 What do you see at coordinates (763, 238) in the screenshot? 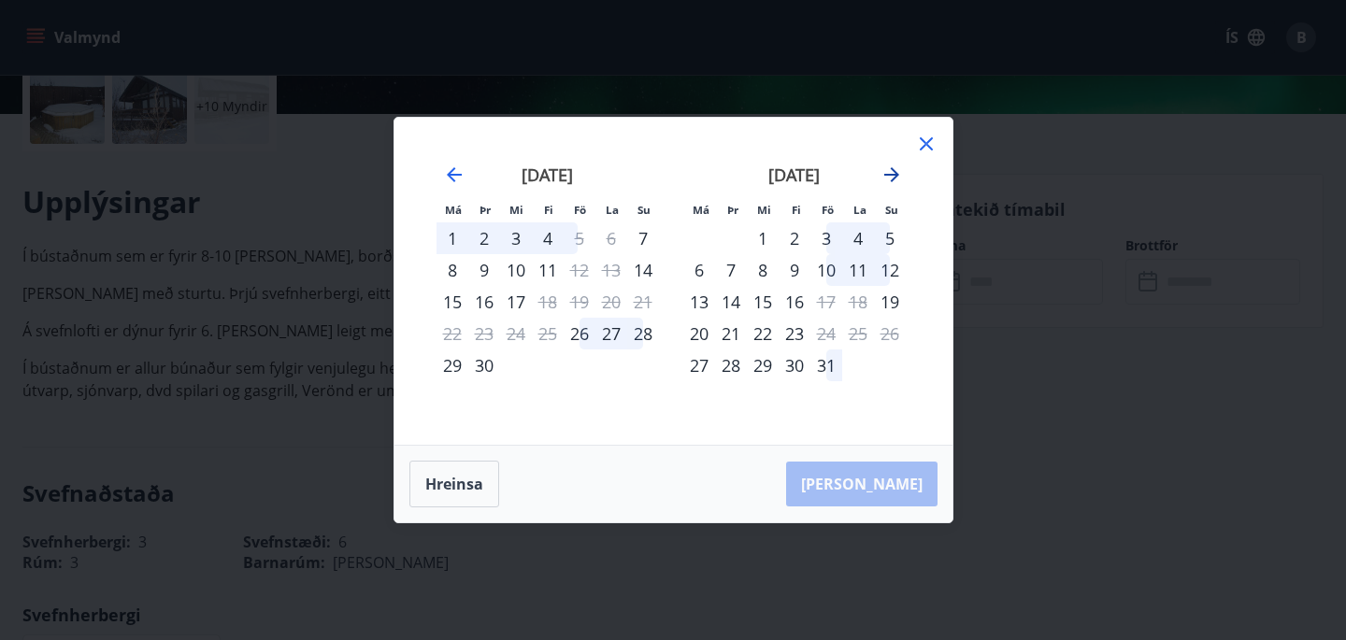
I see `td: Choose miðvikudagur, 1. október 2025 as your check-in date. It’s available.` at bounding box center [763, 238].